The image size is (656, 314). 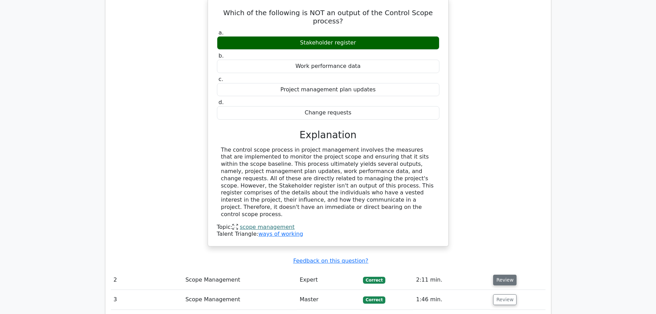 What do you see at coordinates (452, 280) in the screenshot?
I see `td: 2:11 min.` at bounding box center [452, 280].